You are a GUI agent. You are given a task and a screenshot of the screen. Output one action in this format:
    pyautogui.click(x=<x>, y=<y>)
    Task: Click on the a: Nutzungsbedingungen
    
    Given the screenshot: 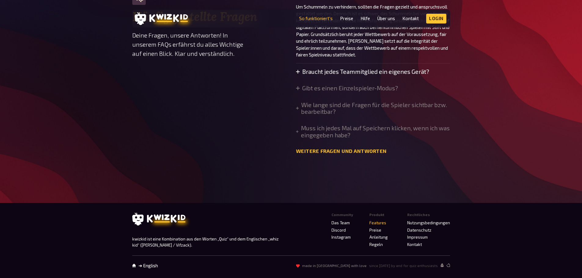 What is the action you would take?
    pyautogui.click(x=429, y=223)
    